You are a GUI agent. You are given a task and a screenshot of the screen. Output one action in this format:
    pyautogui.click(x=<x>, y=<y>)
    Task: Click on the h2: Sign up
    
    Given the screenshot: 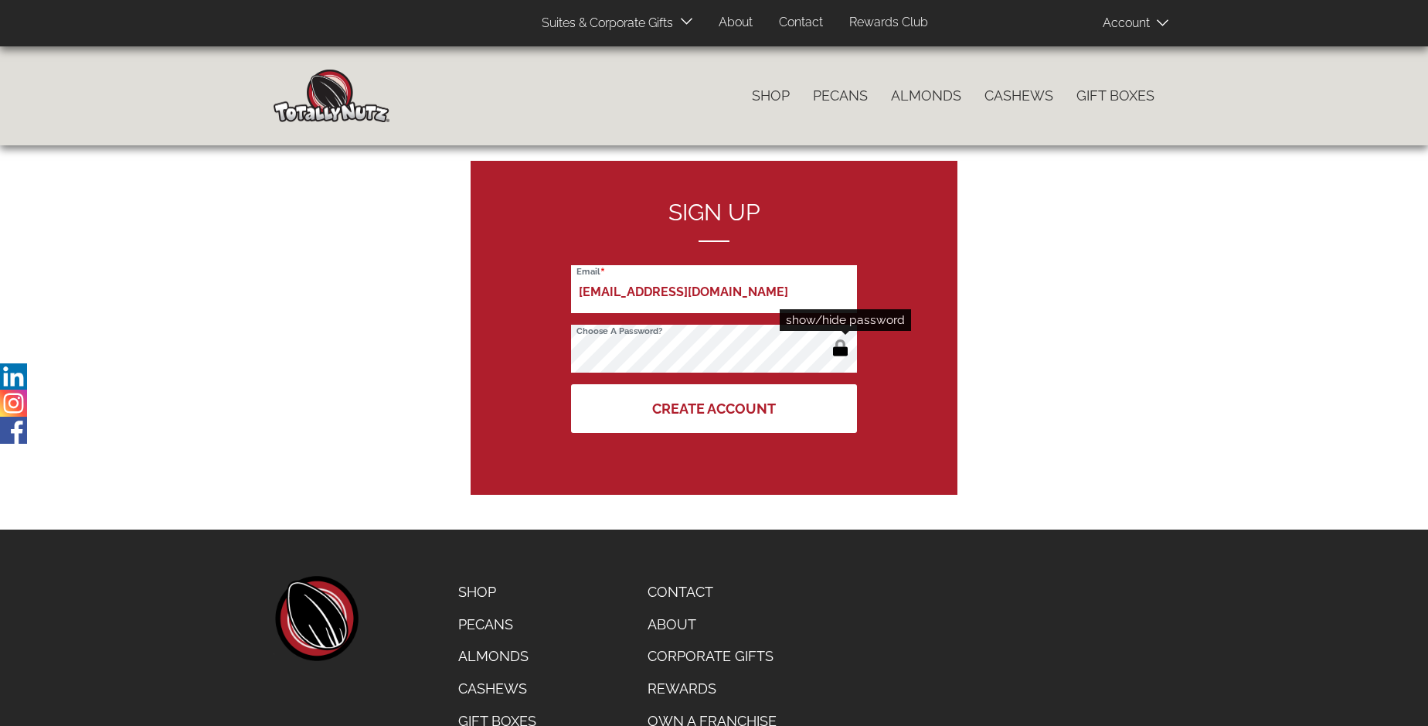 What is the action you would take?
    pyautogui.click(x=714, y=220)
    